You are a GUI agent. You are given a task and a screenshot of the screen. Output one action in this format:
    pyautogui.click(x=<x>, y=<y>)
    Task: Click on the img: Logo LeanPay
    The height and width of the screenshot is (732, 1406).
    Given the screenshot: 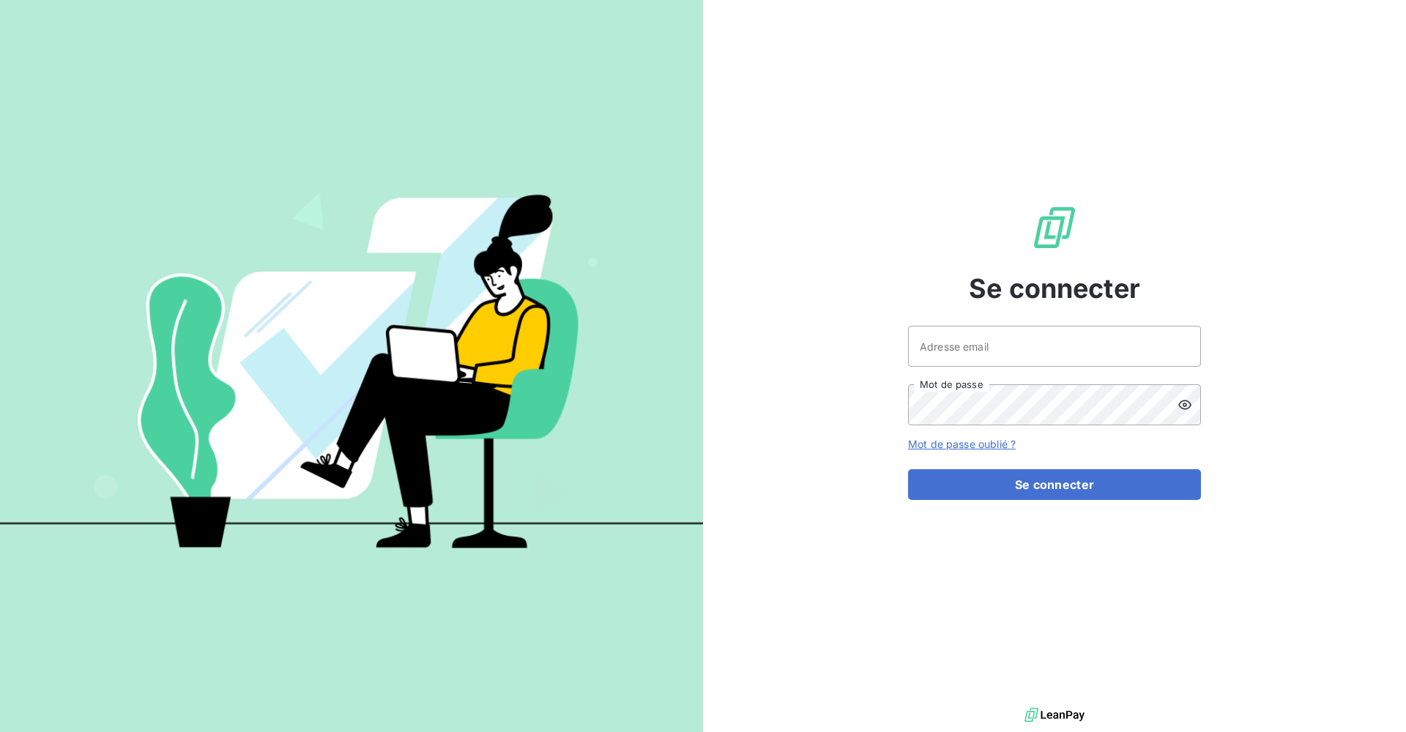 What is the action you would take?
    pyautogui.click(x=1055, y=228)
    